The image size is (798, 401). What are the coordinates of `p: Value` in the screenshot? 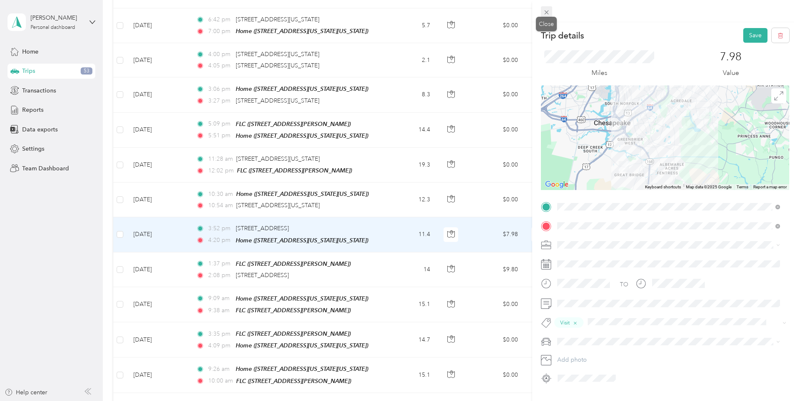 It's located at (731, 73).